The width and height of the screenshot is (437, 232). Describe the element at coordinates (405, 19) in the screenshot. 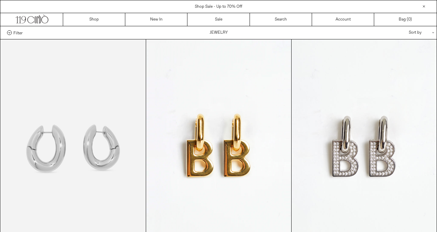

I see `a: Bag ()` at that location.